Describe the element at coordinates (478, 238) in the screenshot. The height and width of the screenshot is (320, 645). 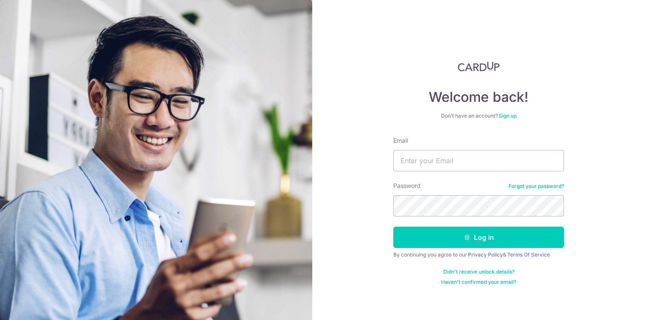
I see `button: Log in` at that location.